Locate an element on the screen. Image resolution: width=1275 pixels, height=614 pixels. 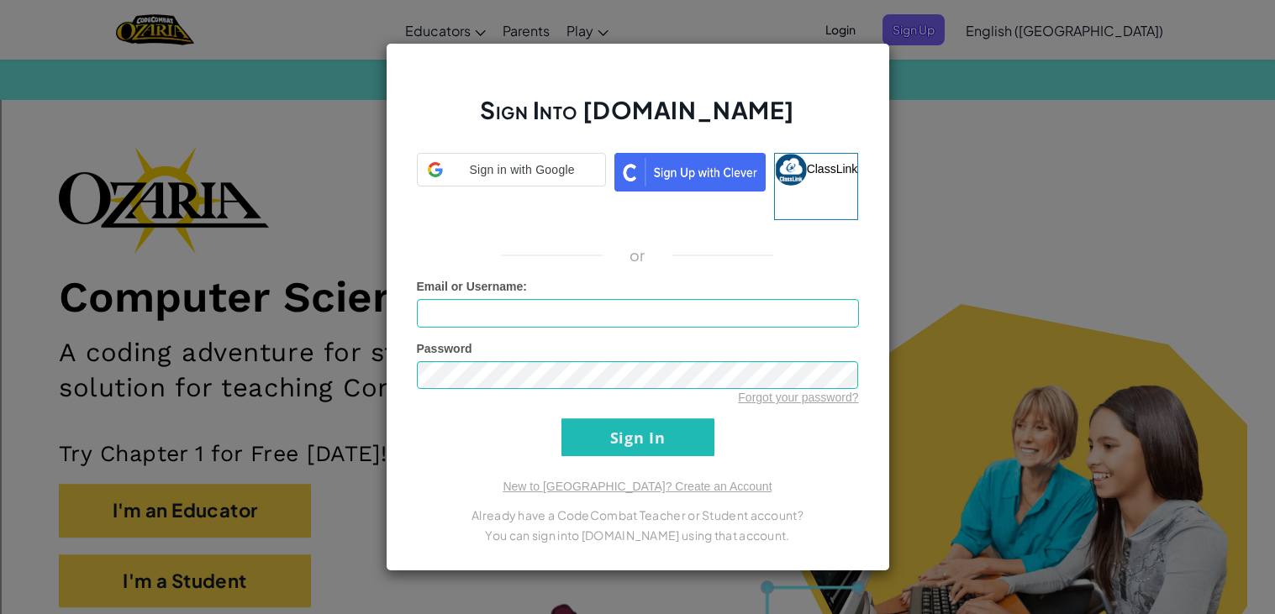
span: Sign in with Google is located at coordinates (522, 170).